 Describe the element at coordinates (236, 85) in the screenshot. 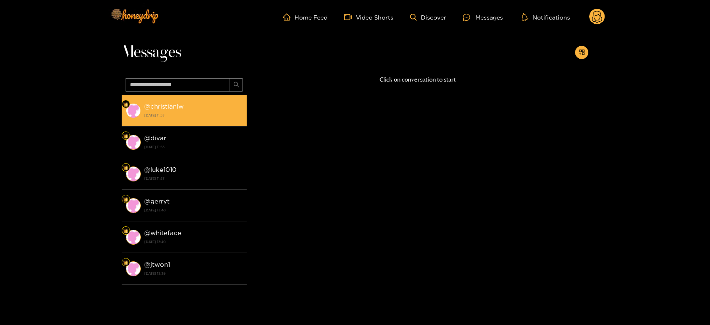

I see `button: search` at that location.